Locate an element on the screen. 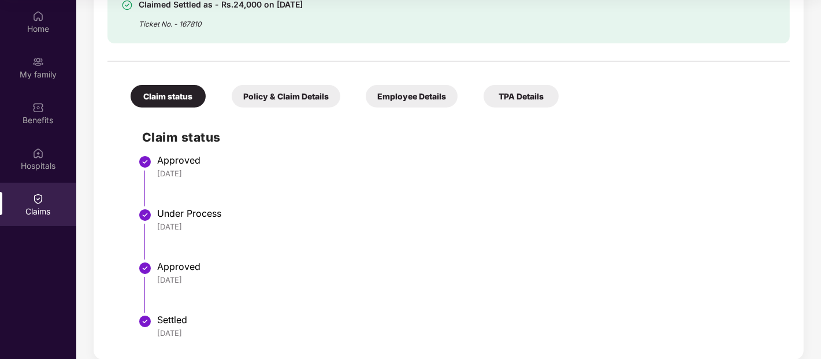 This screenshot has width=821, height=359. div: TPA Details is located at coordinates (521, 96).